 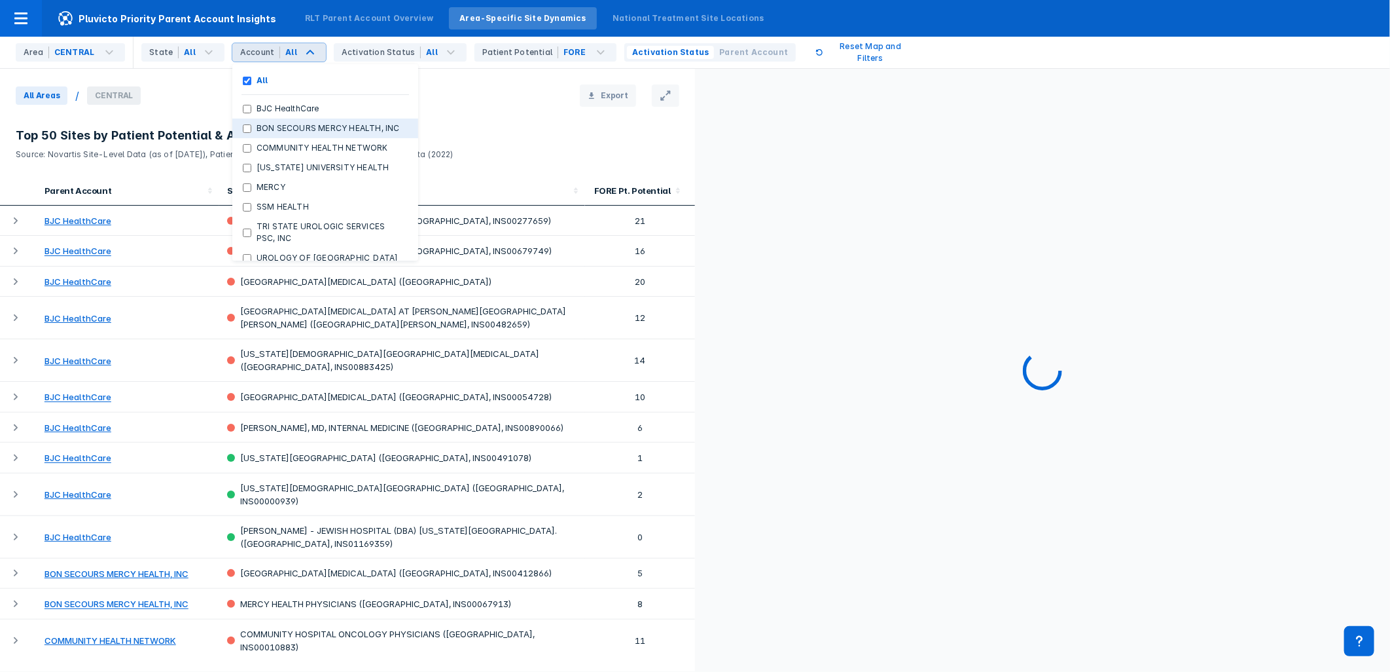 I want to click on span: Export, so click(x=615, y=96).